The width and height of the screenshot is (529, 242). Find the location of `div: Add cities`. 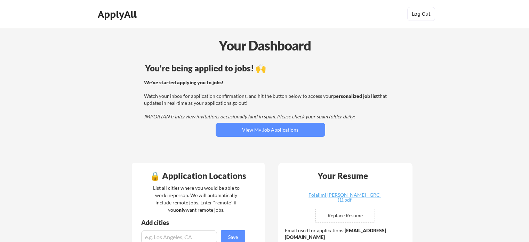

div: Add cities is located at coordinates (194, 222).